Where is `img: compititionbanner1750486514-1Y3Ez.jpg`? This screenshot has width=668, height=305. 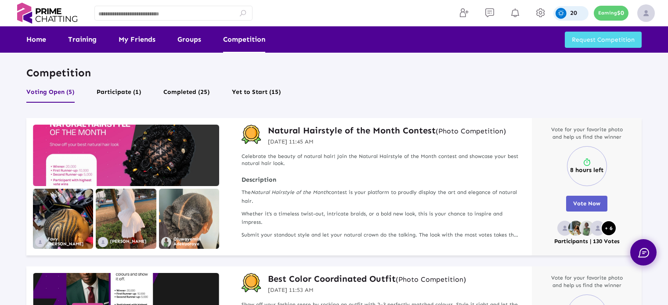
img: compititionbanner1750486514-1Y3Ez.jpg is located at coordinates (126, 155).